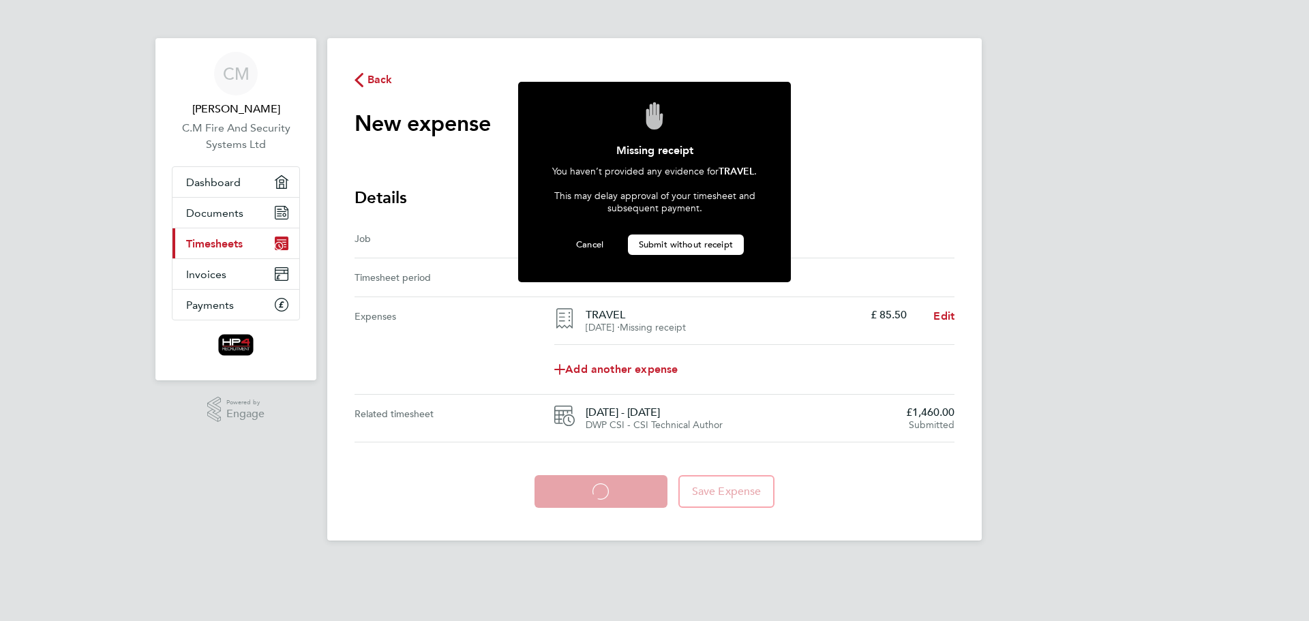  Describe the element at coordinates (616, 370) in the screenshot. I see `span: Add another expense` at that location.